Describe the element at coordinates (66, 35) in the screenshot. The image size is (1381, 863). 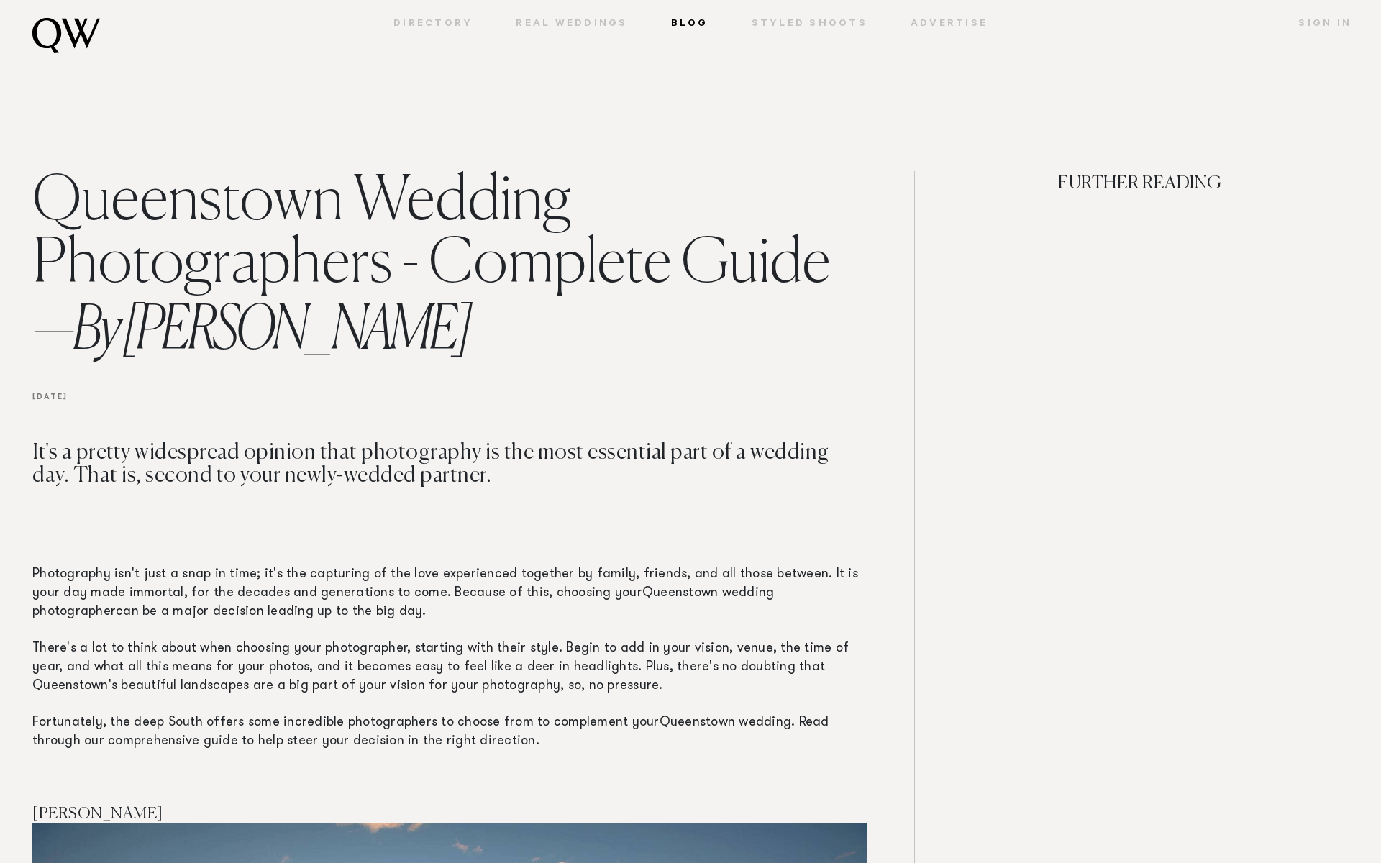
I see `img: monogram.svg` at that location.